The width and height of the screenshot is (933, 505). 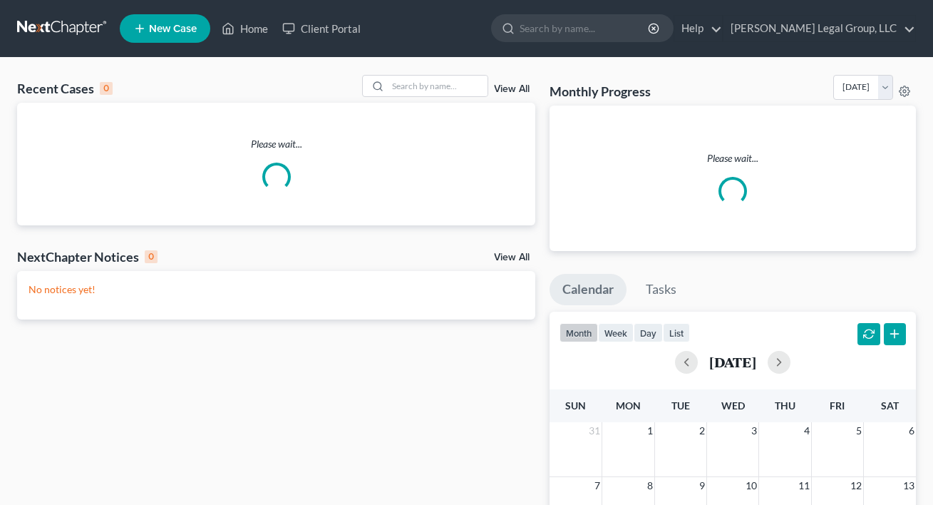 I want to click on span: 11, so click(x=804, y=486).